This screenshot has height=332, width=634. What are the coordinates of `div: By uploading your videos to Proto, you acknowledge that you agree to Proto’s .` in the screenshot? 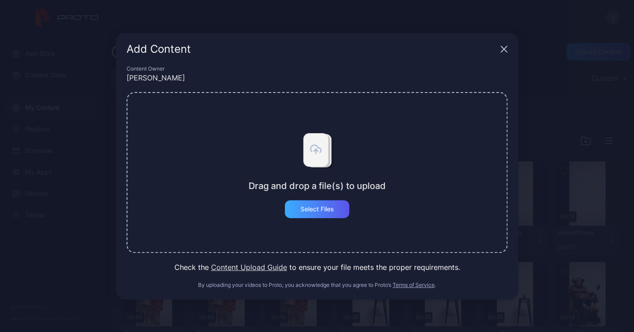 It's located at (317, 285).